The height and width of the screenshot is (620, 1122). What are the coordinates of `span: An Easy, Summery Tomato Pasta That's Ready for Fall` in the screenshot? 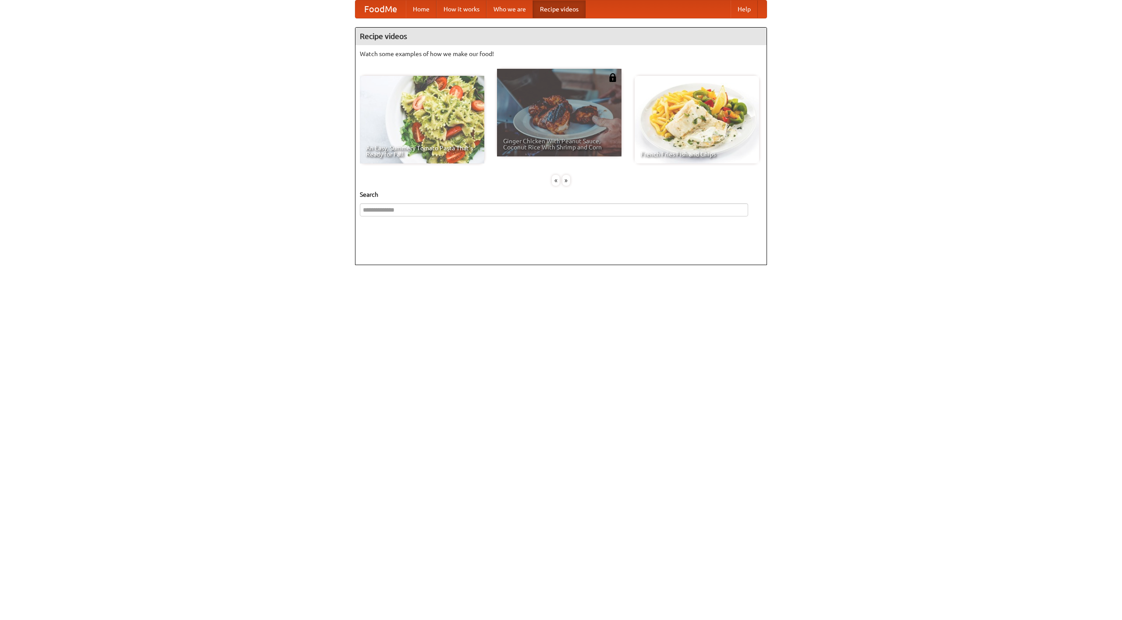 It's located at (422, 151).